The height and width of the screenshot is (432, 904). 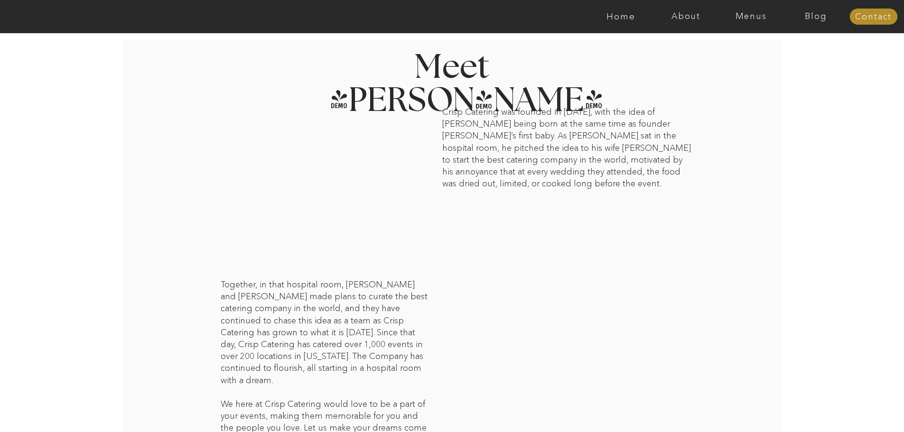 I want to click on a: Menus, so click(x=751, y=17).